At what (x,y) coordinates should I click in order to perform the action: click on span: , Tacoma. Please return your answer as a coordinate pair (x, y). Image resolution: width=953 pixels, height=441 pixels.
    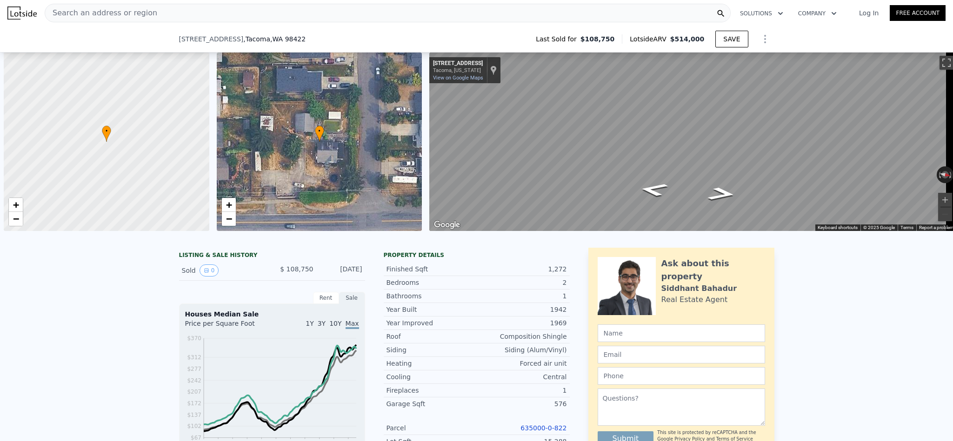
    Looking at the image, I should click on (274, 39).